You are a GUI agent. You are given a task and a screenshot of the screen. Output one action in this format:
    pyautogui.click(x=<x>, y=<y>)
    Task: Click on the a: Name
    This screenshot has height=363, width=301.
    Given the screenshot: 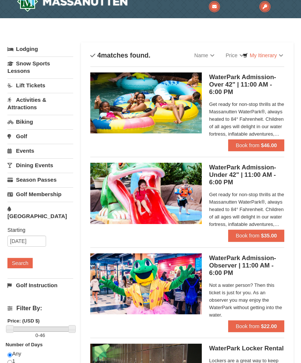 What is the action you would take?
    pyautogui.click(x=205, y=55)
    